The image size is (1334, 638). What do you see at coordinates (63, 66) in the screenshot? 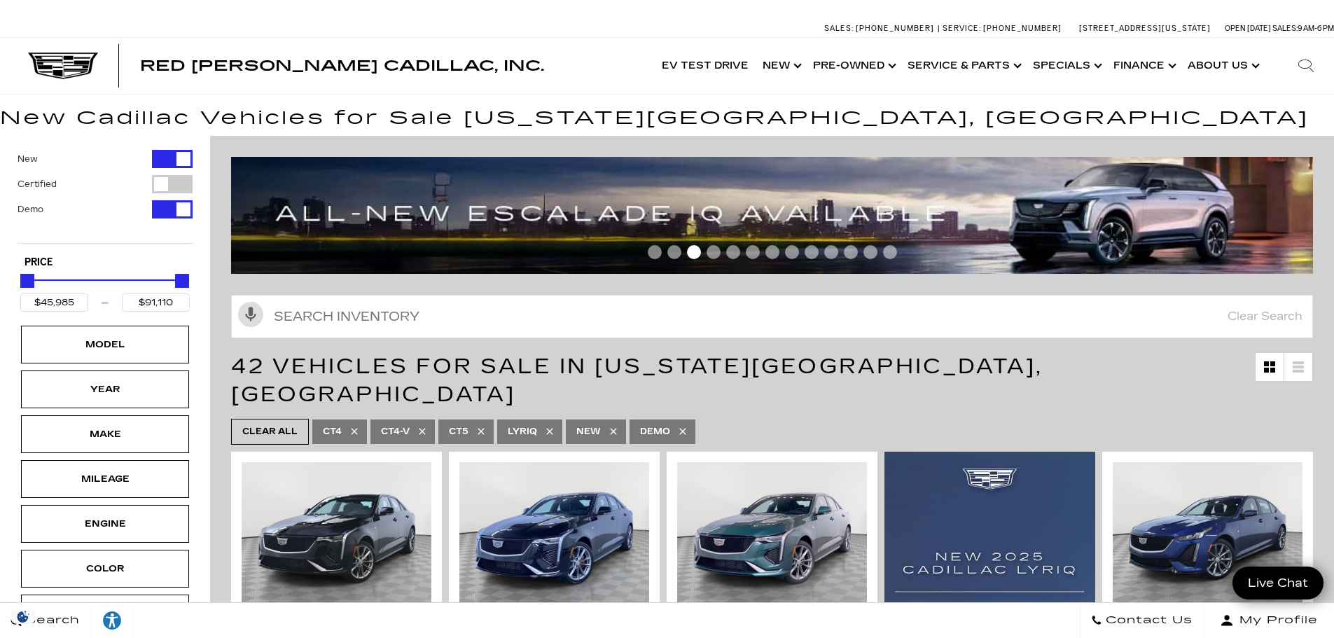
I see `a: Cadillac Dark Logo with Cadillac White Text` at bounding box center [63, 66].